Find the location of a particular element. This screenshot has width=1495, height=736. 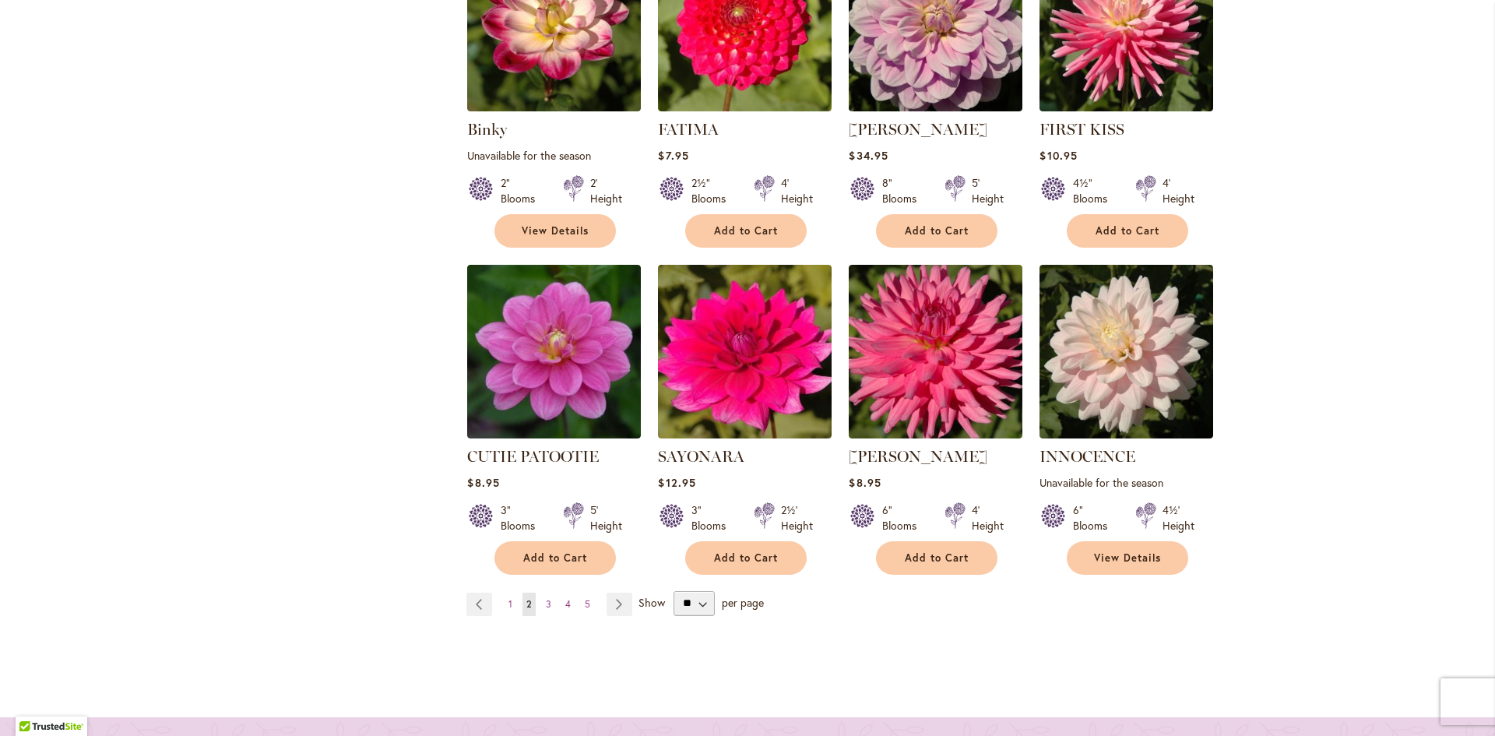

a: 1 is located at coordinates (510, 604).